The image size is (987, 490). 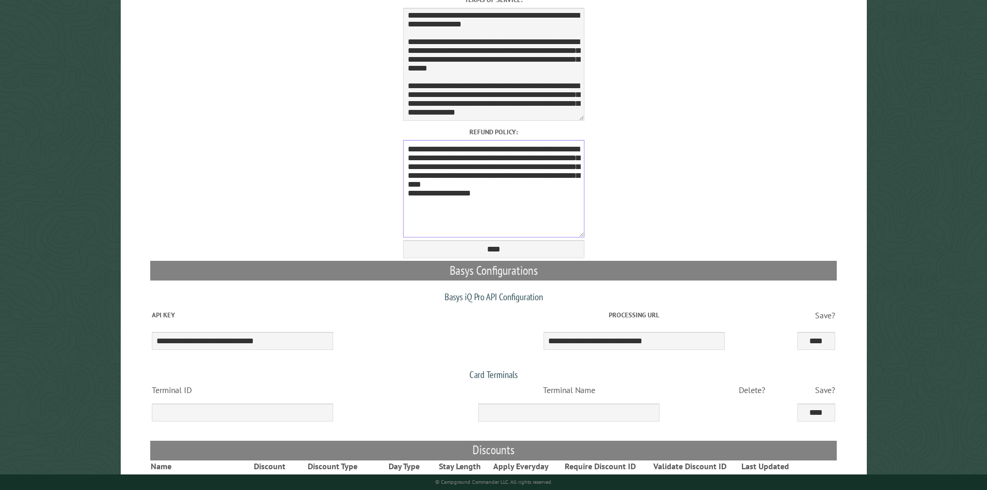 What do you see at coordinates (333, 466) in the screenshot?
I see `th: Discount Type` at bounding box center [333, 466].